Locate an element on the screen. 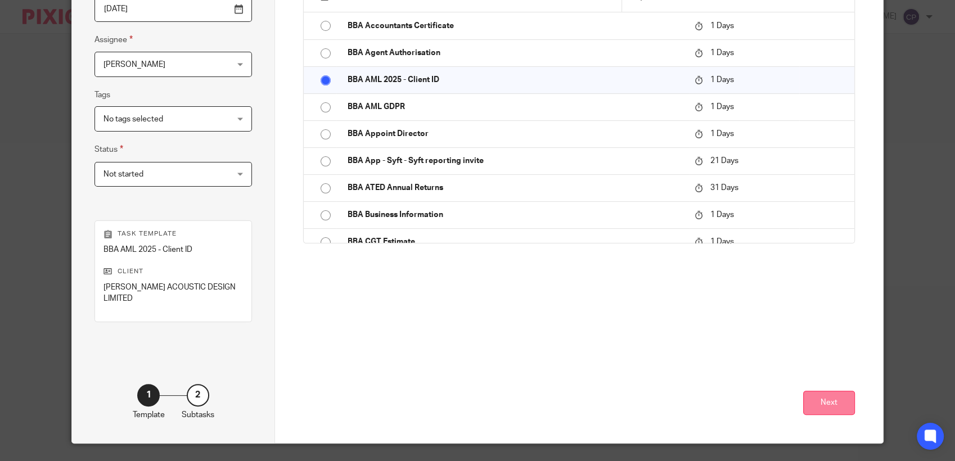  label: Tags is located at coordinates (102, 95).